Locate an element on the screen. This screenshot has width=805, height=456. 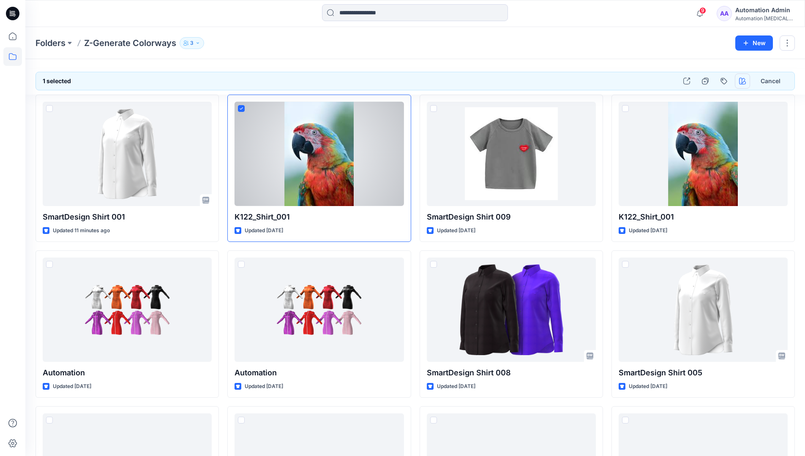
p: SmartDesign Shirt 005 is located at coordinates (703, 373).